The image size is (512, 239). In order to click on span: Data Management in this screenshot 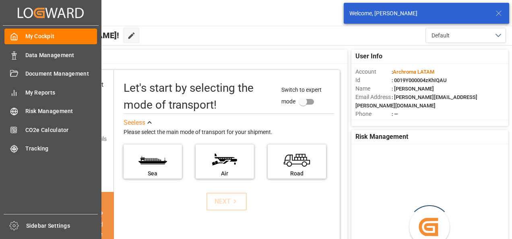, I will do `click(61, 55)`.